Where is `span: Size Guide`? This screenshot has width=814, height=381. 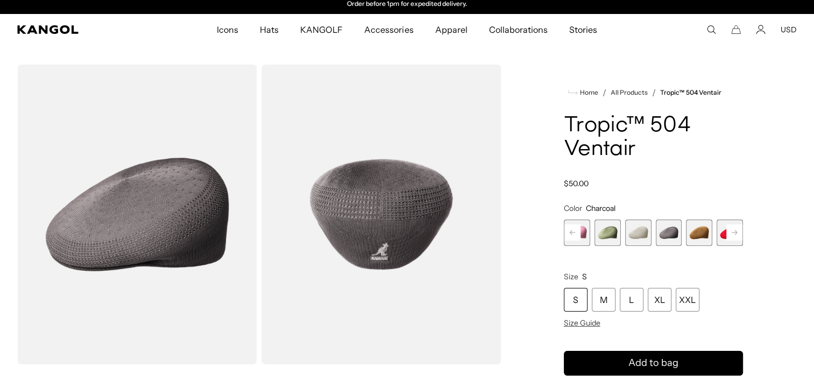
span: Size Guide is located at coordinates (582, 323).